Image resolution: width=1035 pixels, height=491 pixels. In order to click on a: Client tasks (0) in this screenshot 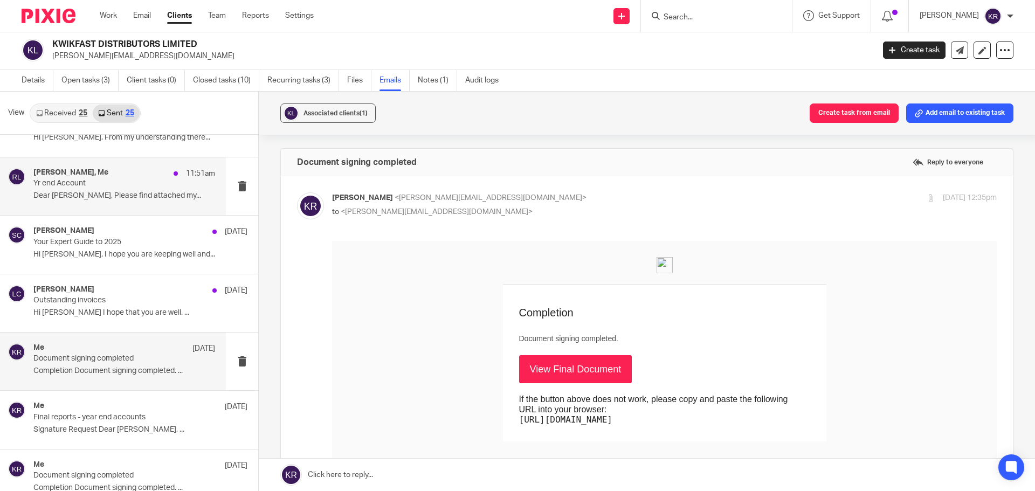, I will do `click(156, 80)`.